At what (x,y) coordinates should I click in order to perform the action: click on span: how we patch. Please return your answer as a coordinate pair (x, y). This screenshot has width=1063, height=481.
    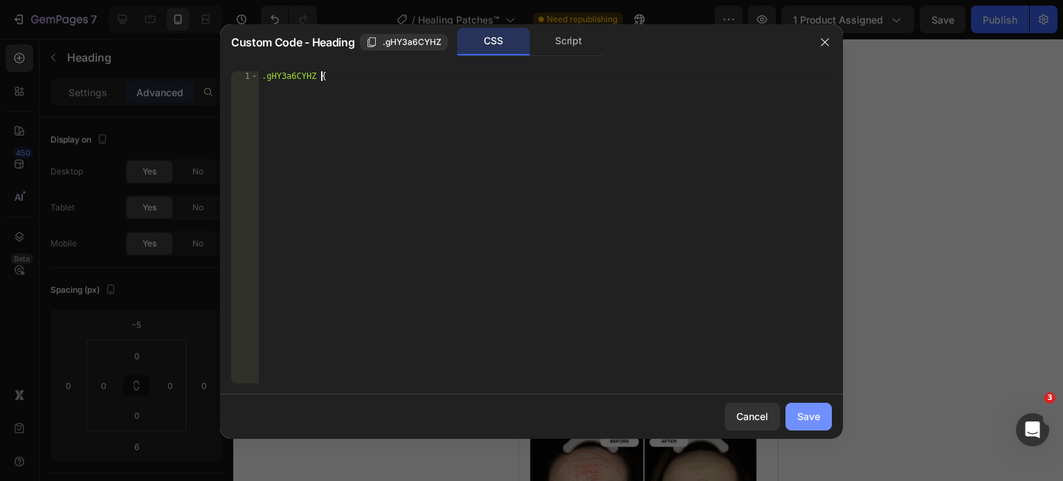
    Looking at the image, I should click on (129, 146).